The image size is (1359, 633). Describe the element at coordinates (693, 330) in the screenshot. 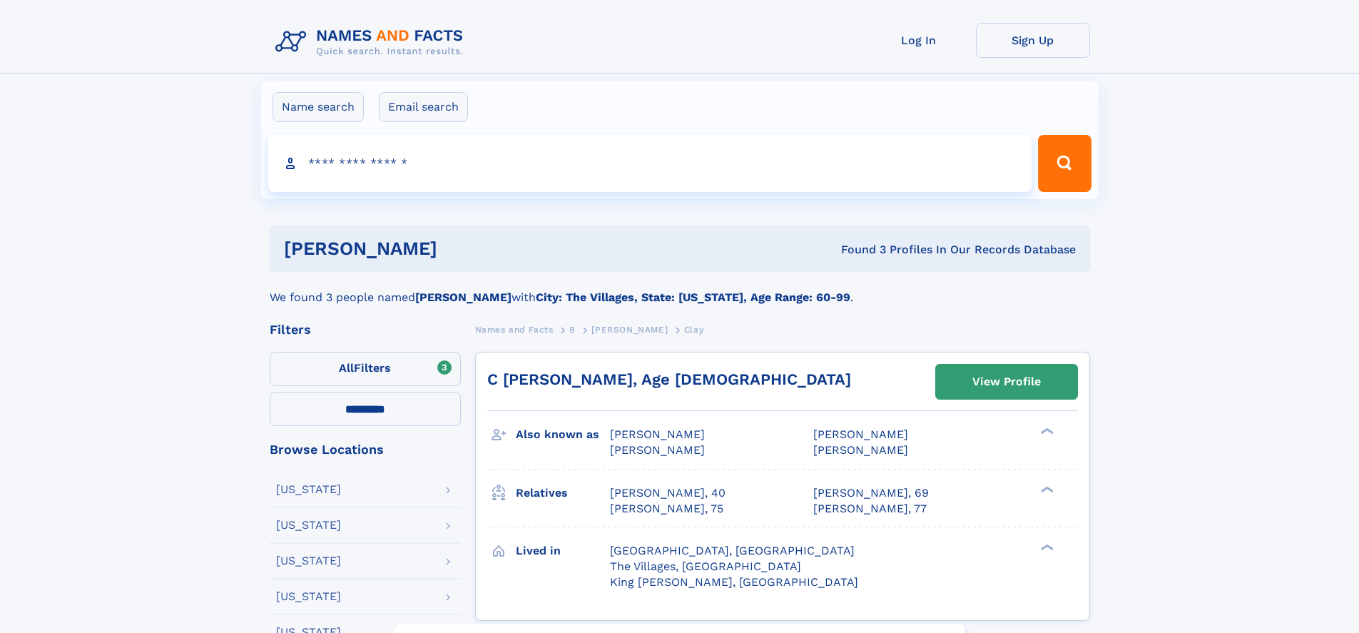

I see `span: Clay` at that location.